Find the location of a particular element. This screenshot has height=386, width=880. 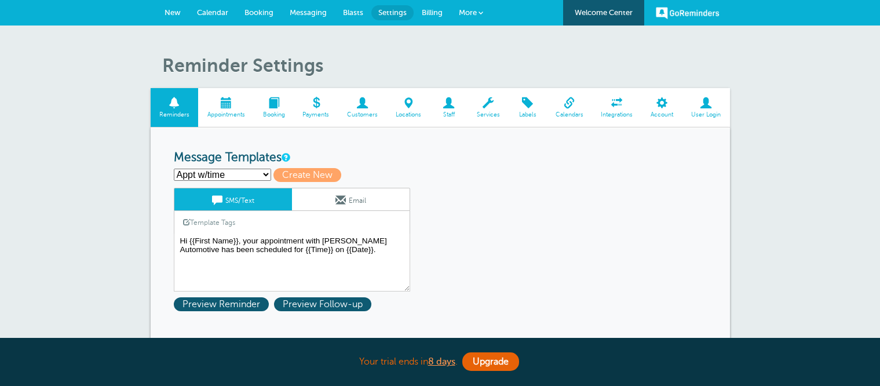

span: User Login is located at coordinates (707, 115).